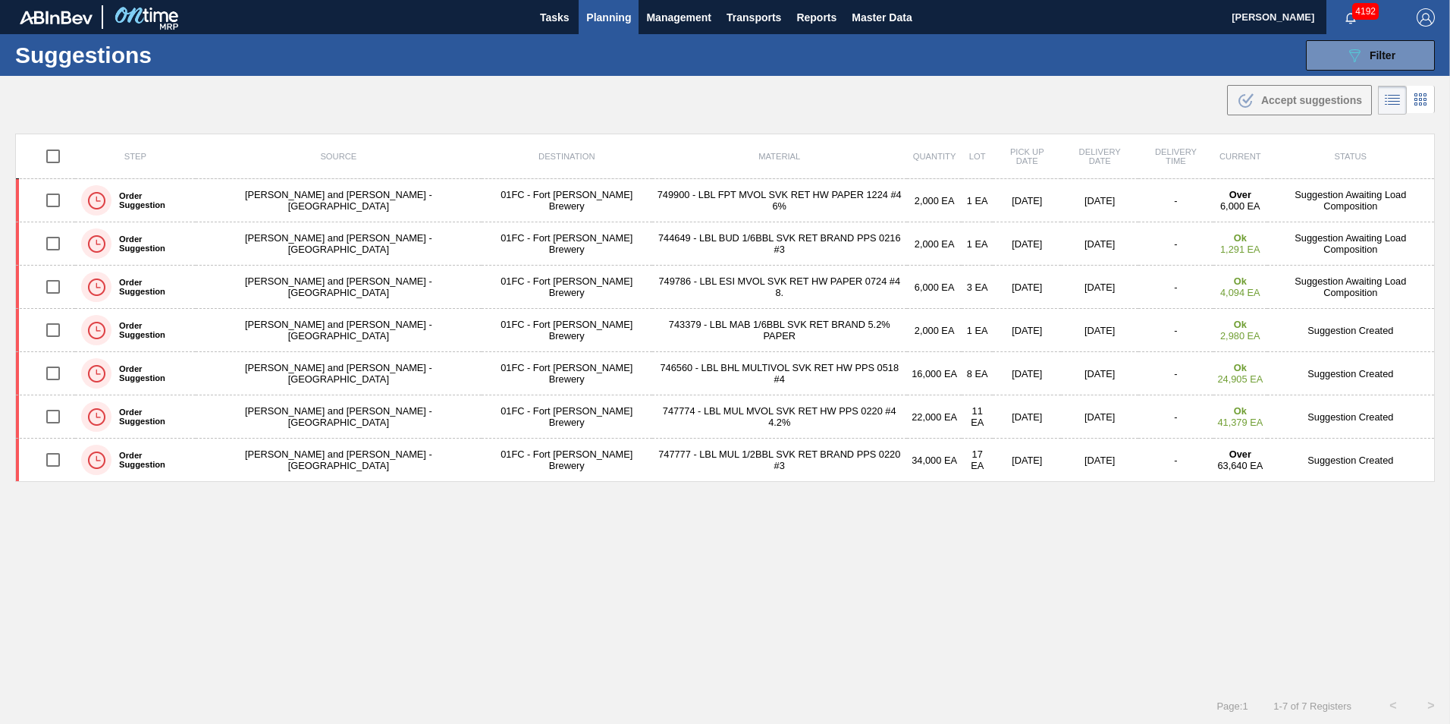 This screenshot has width=1450, height=724. Describe the element at coordinates (1232, 705) in the screenshot. I see `span: Page : 1` at that location.